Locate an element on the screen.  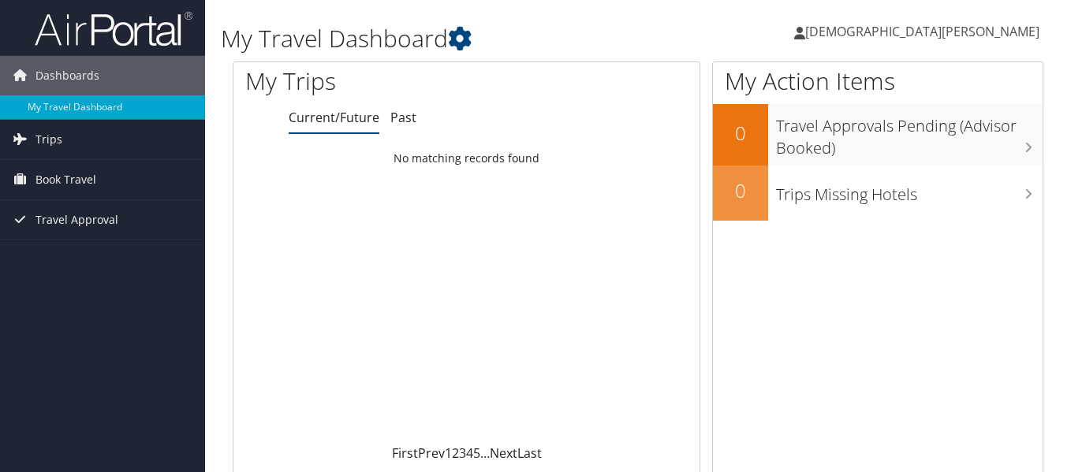
a: Last is located at coordinates (529, 453).